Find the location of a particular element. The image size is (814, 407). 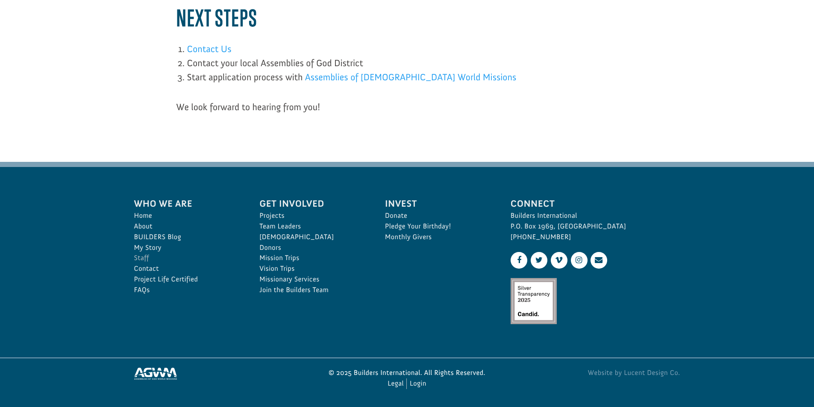

button: Donate is located at coordinates (140, 25).